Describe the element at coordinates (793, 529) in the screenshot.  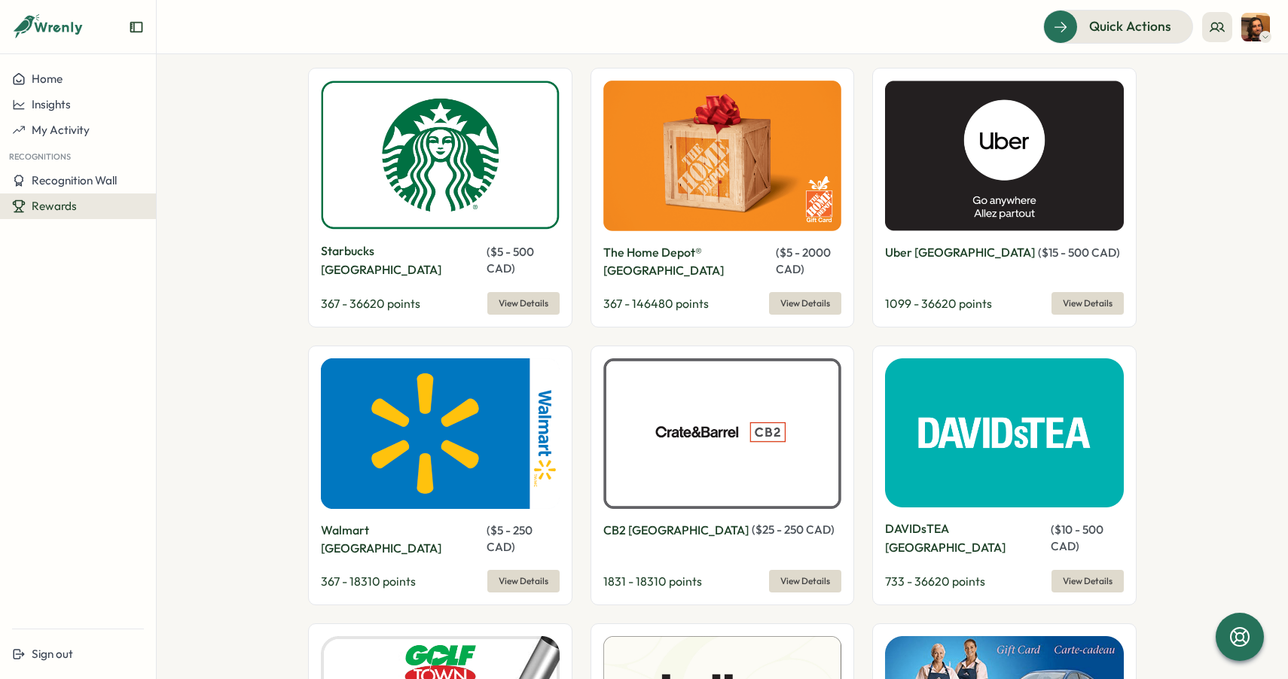
I see `span: ( $ 25 - 250 CAD )` at that location.